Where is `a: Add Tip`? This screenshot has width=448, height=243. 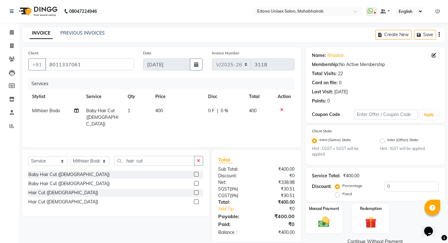
a: Add Tip is located at coordinates (238, 209).